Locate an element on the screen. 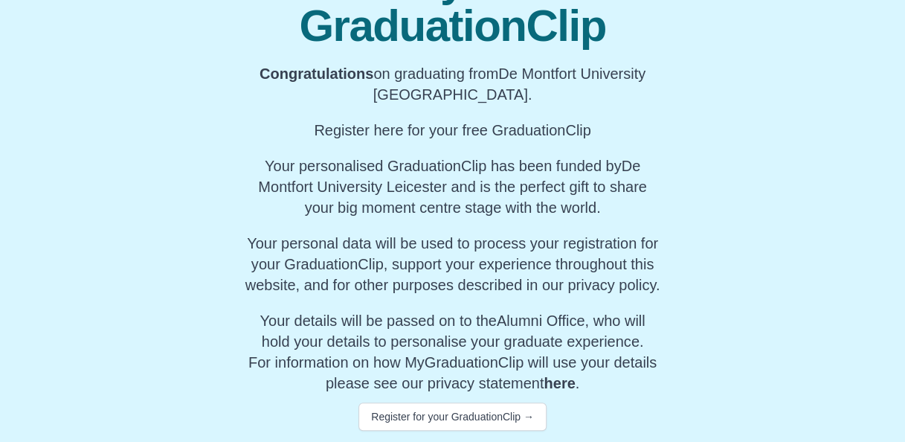 This screenshot has height=442, width=905. span: For information on how MyGraduationClip will use your details please see our privacy statement . is located at coordinates (452, 352).